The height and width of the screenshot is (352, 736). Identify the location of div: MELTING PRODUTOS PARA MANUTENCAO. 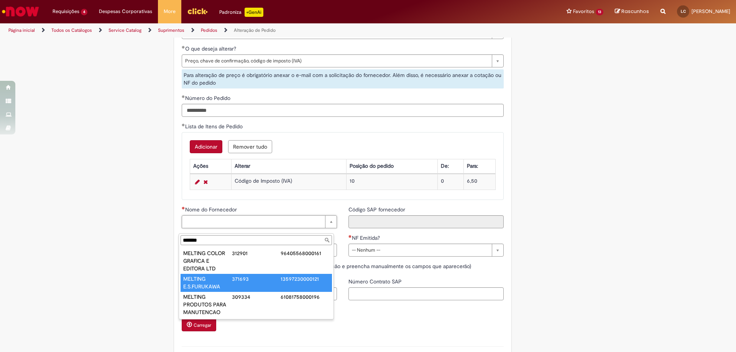
(207, 305).